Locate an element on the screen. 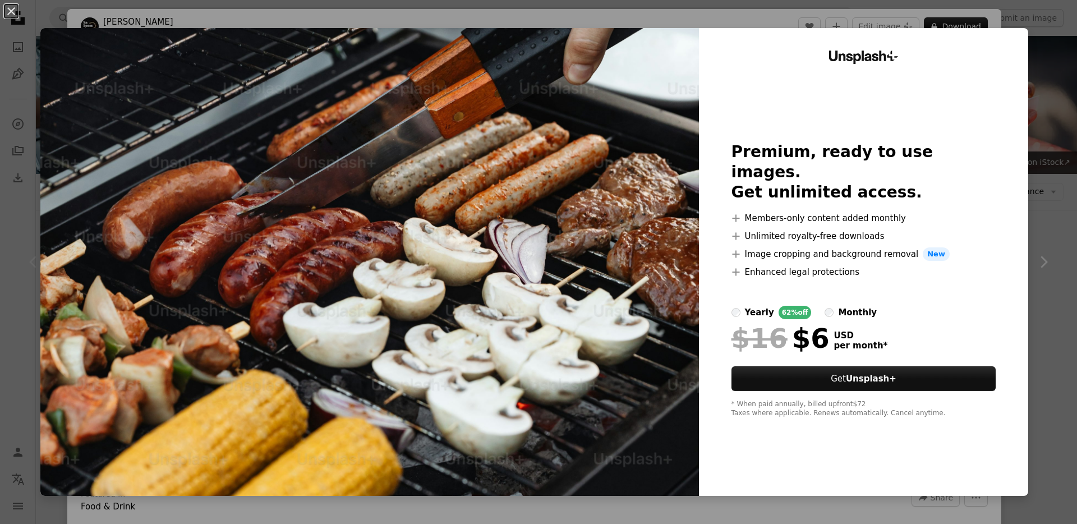 The width and height of the screenshot is (1077, 524). div: $6 is located at coordinates (781, 338).